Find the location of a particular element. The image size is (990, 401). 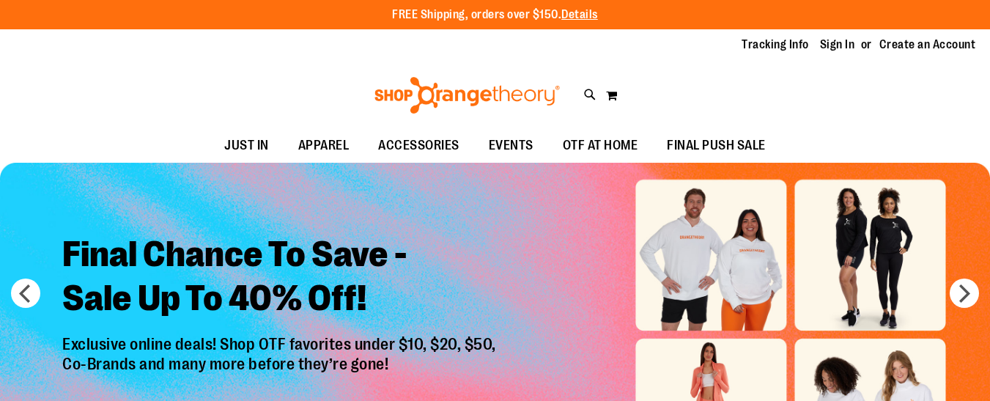

span: OTF AT HOME is located at coordinates (600, 145).